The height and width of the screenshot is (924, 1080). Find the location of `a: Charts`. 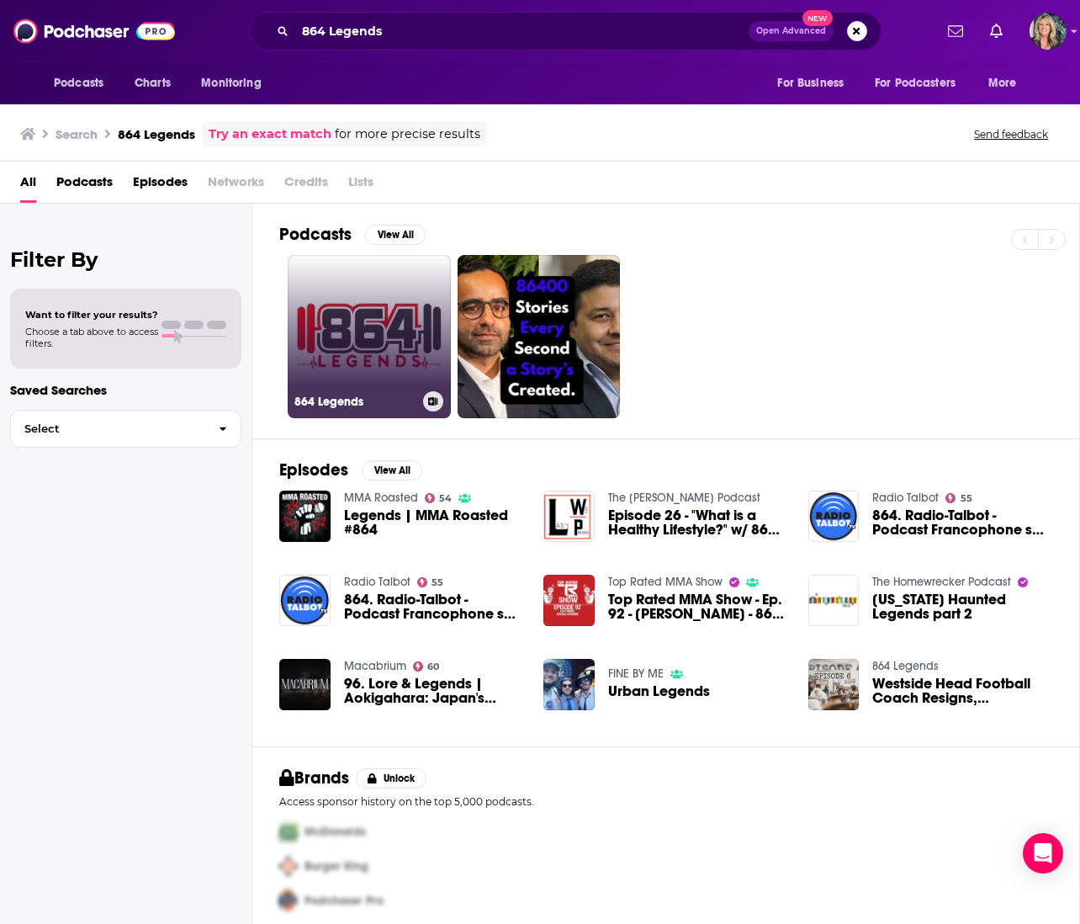

a: Charts is located at coordinates (152, 83).